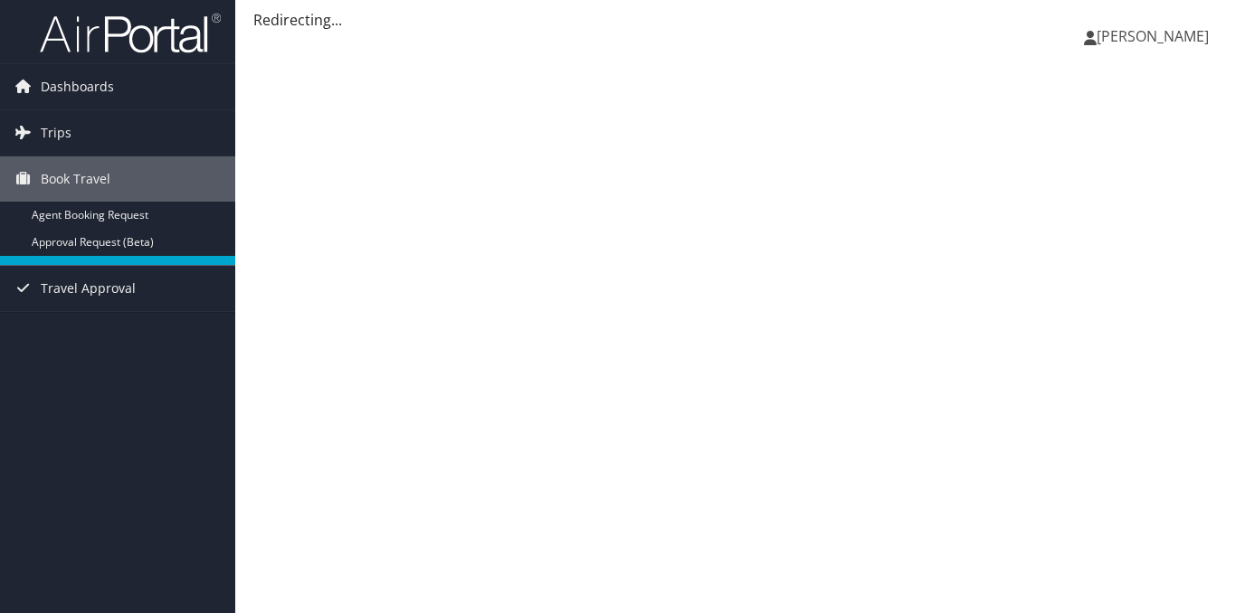 This screenshot has width=1245, height=613. I want to click on img: airportal-logo.png, so click(130, 33).